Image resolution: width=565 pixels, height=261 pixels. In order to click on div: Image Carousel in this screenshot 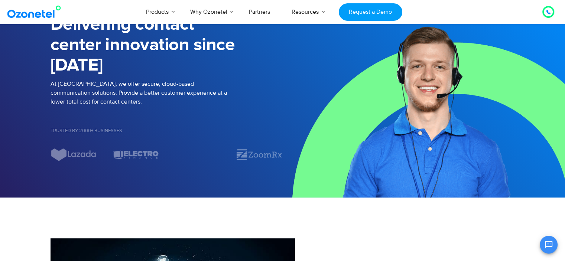, I will do `click(166, 154)`.